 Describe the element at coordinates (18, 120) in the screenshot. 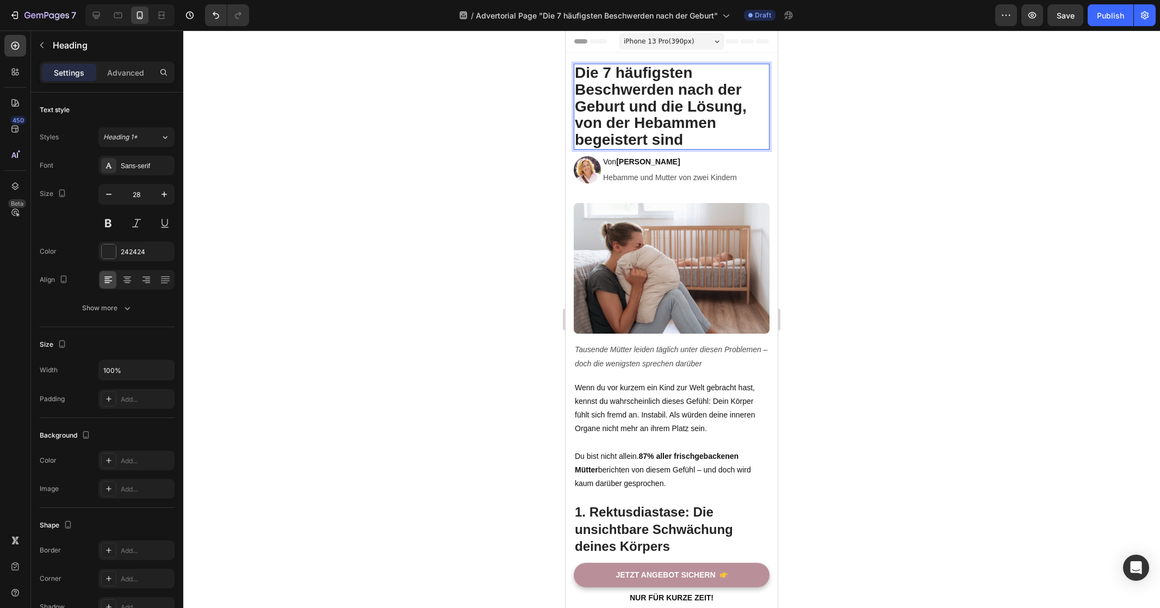

I see `div: 450` at that location.